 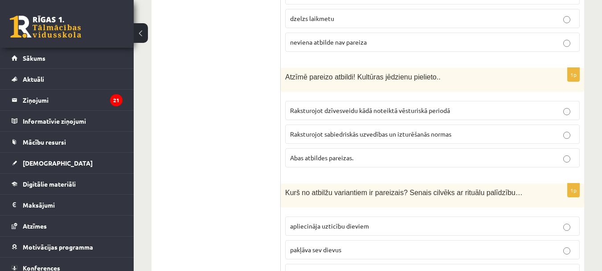 What do you see at coordinates (404, 192) in the screenshot?
I see `span: Kurš no atbilžu variantiem ir pareizais? Senais cilvēks ar rituālu palīdzību…` at bounding box center [404, 192].